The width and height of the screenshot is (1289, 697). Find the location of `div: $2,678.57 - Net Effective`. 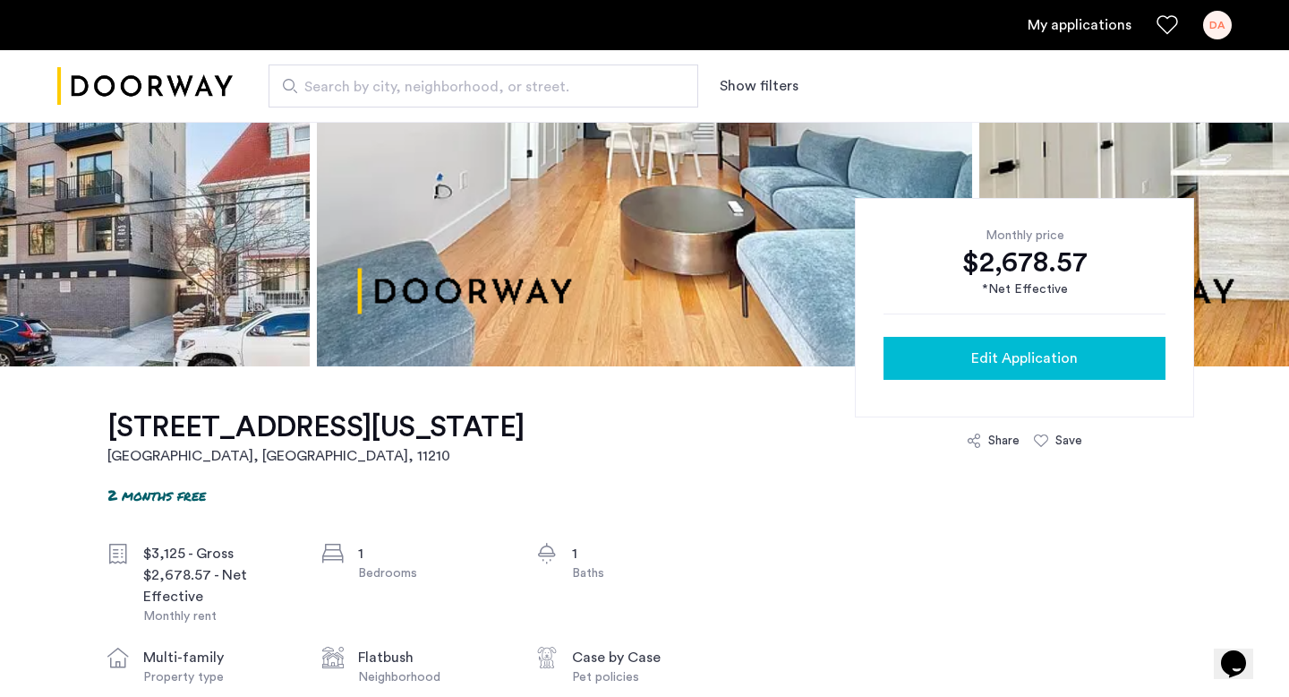

div: $2,678.57 - Net Effective is located at coordinates (218, 586).